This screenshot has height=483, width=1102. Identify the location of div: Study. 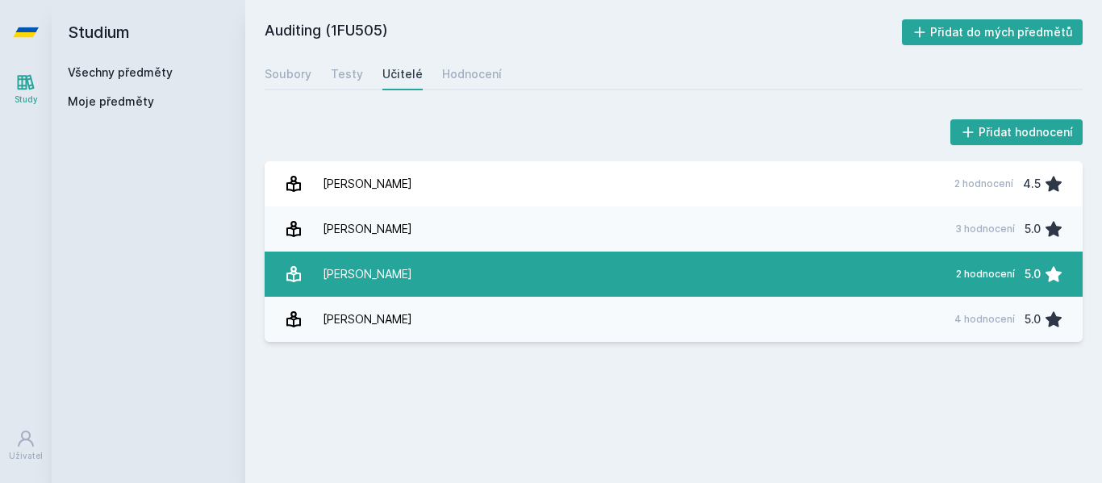
(26, 99).